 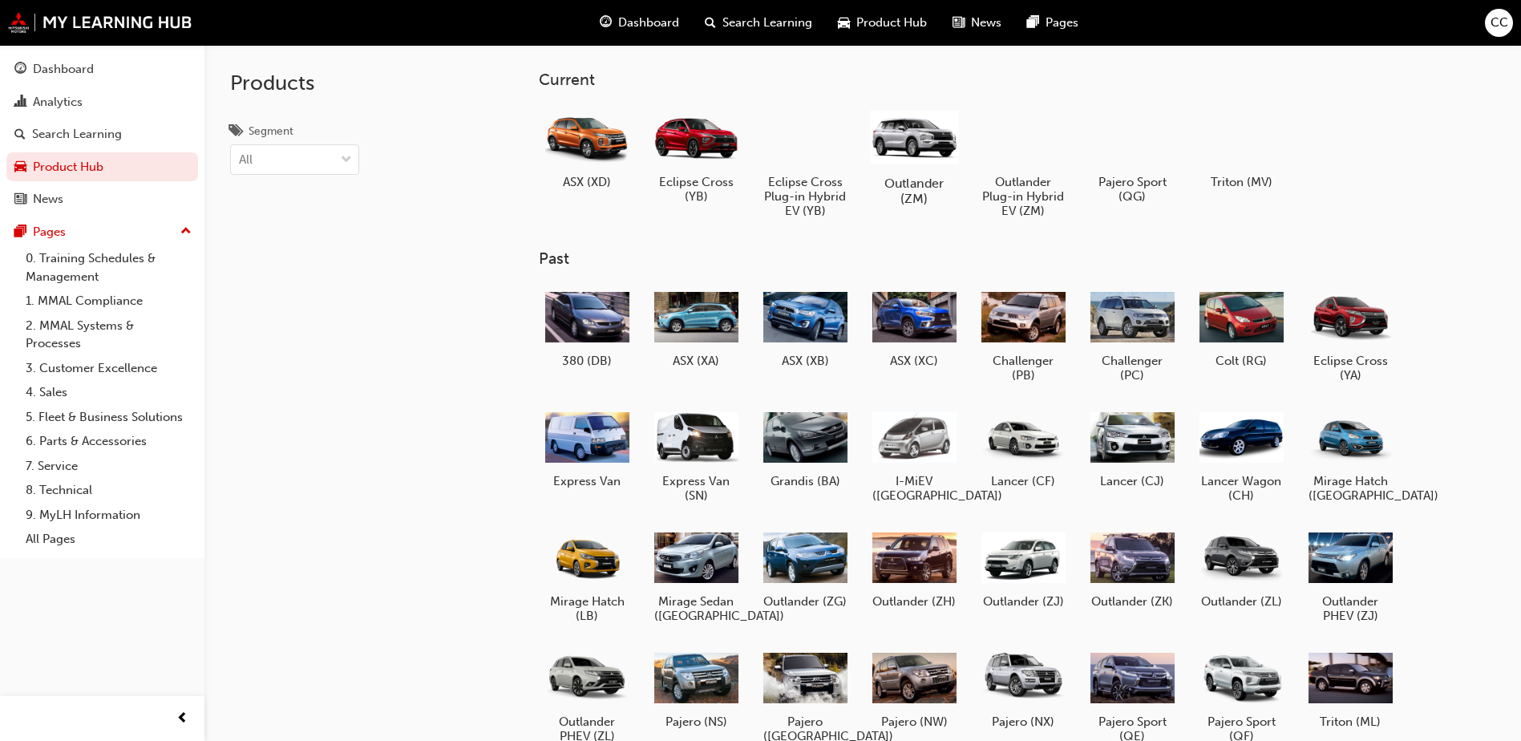 What do you see at coordinates (649, 22) in the screenshot?
I see `span: Dashboard` at bounding box center [649, 22].